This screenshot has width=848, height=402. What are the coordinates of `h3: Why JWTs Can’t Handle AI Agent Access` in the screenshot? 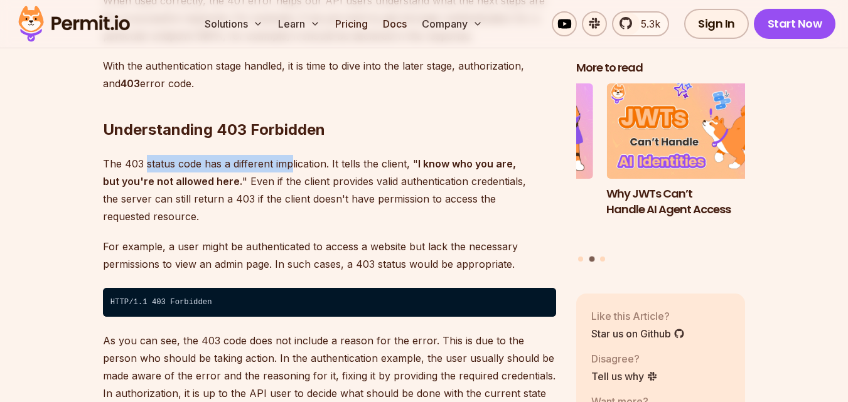 It's located at (691, 201).